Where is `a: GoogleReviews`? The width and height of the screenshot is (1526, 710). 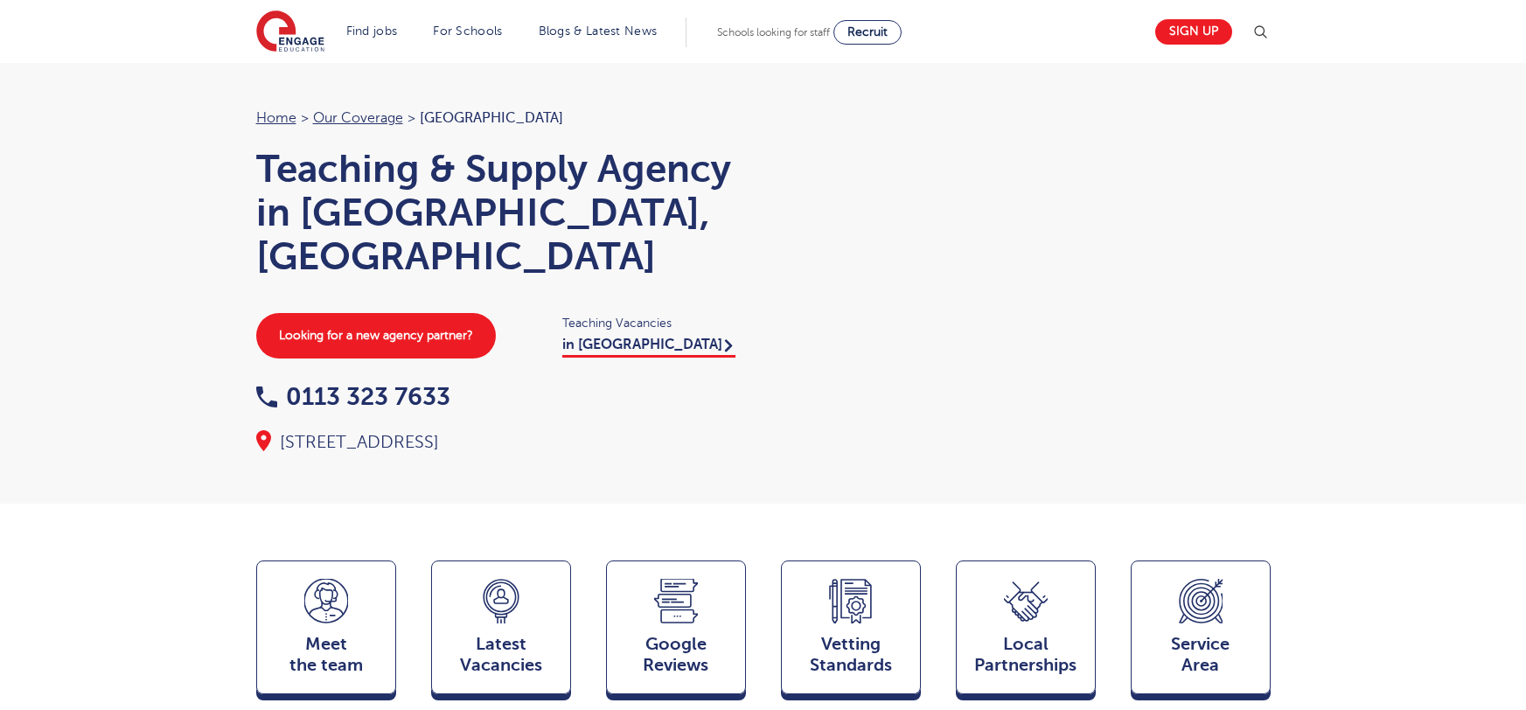 a: GoogleReviews is located at coordinates (676, 631).